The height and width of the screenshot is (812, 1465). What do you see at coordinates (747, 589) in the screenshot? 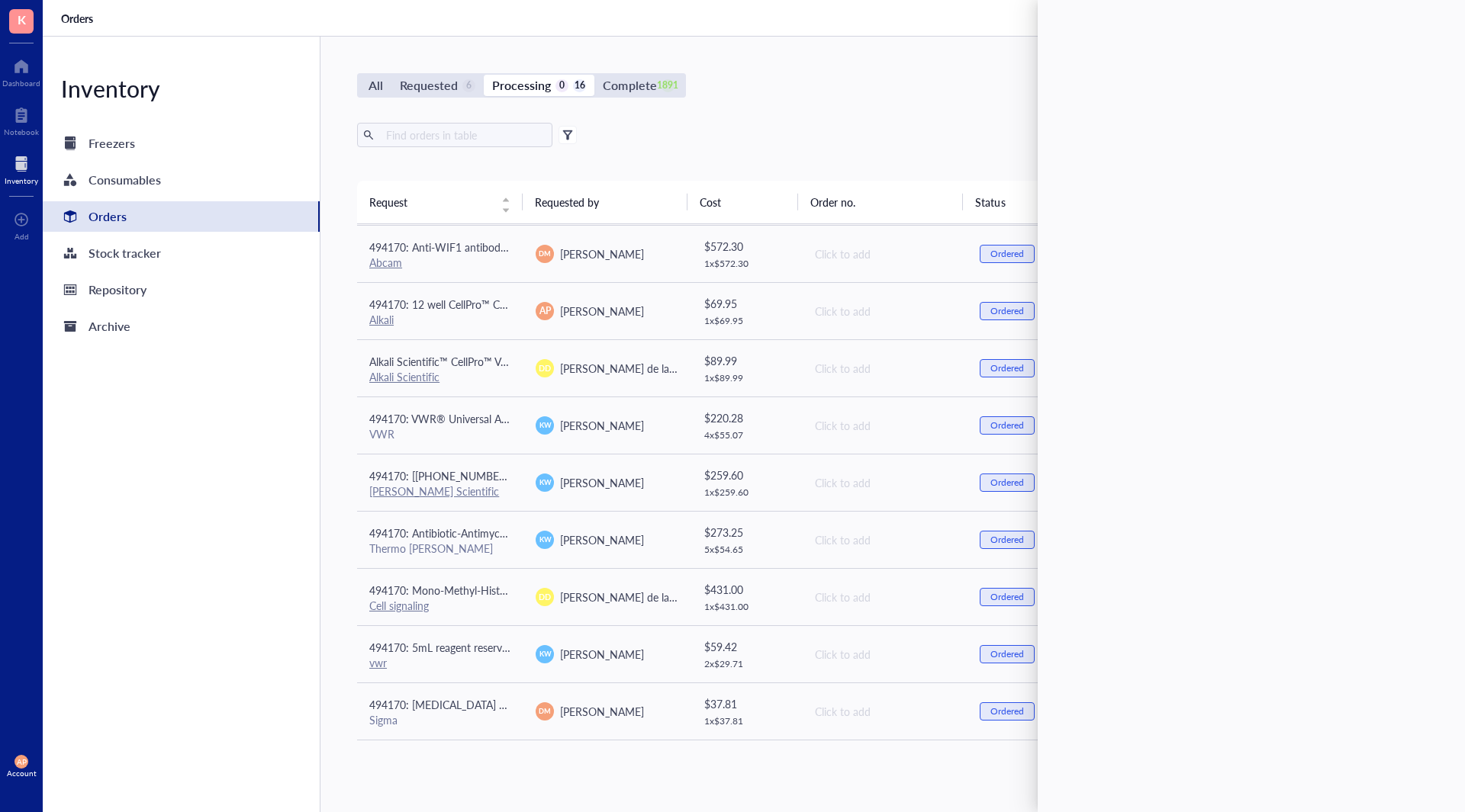
I see `div: $ 431.00` at bounding box center [747, 589].